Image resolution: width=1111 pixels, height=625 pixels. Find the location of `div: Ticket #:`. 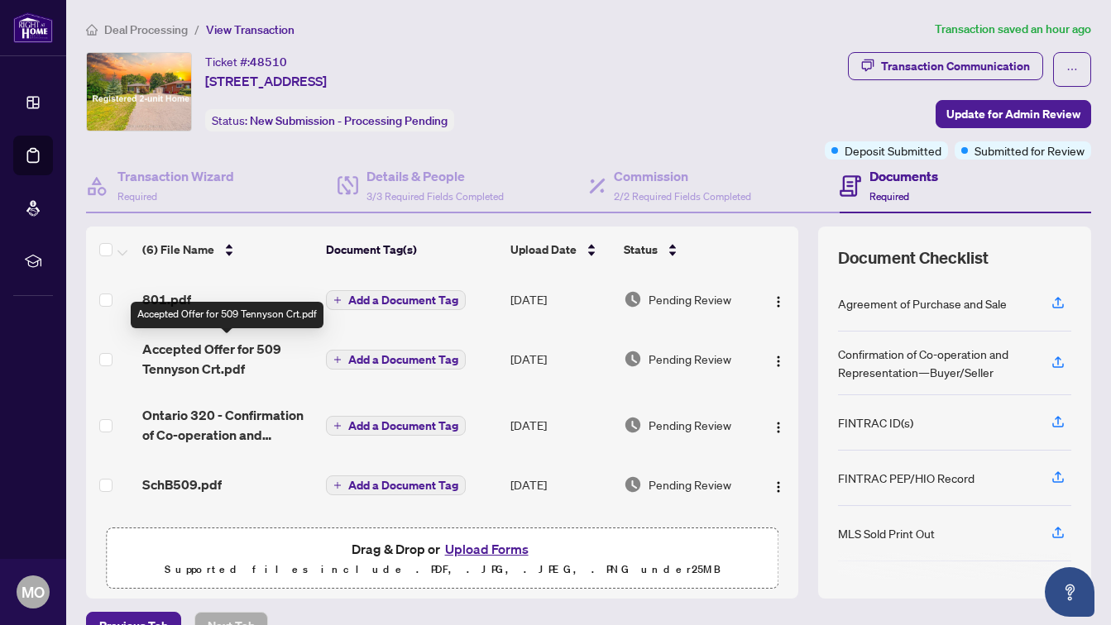

div: Ticket #: is located at coordinates (246, 61).